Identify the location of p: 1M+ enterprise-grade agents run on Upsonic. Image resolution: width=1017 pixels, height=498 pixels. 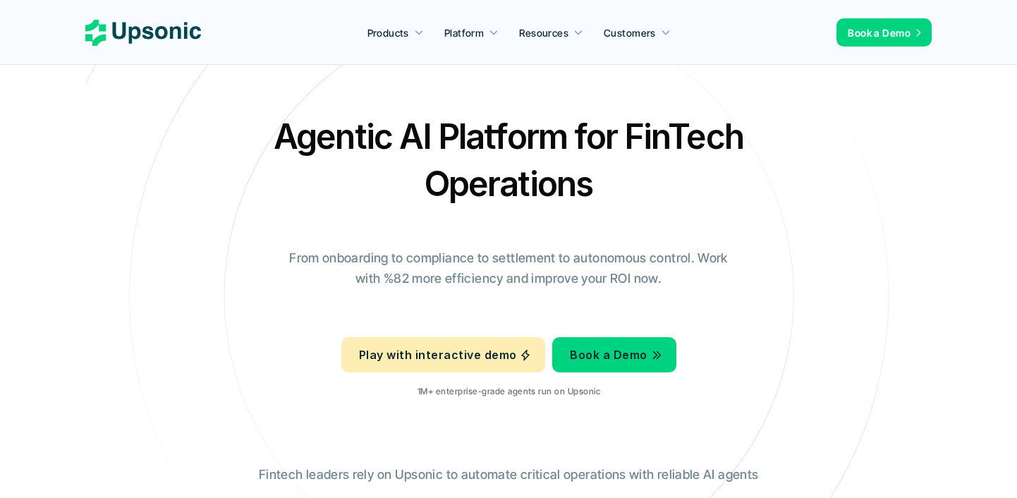
(508, 391).